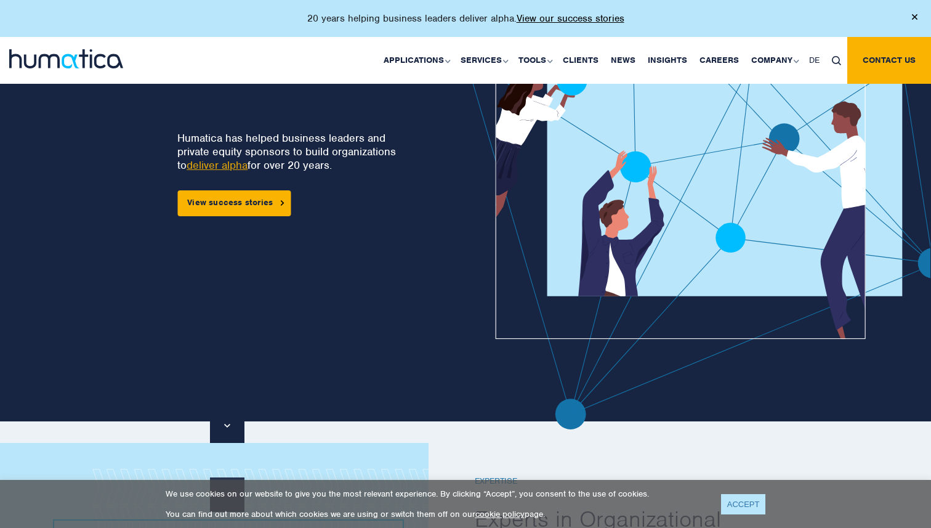 This screenshot has width=931, height=528. What do you see at coordinates (234, 203) in the screenshot?
I see `a: View success stories` at bounding box center [234, 203].